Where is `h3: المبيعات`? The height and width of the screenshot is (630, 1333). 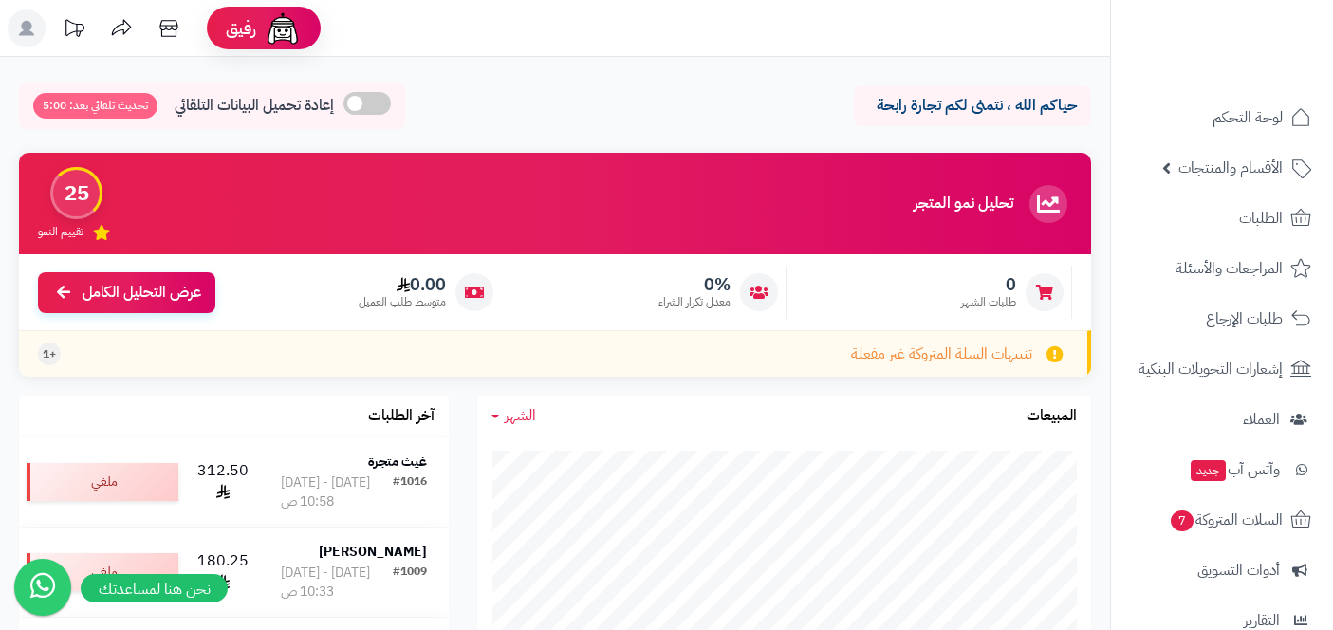 h3: المبيعات is located at coordinates (1051, 416).